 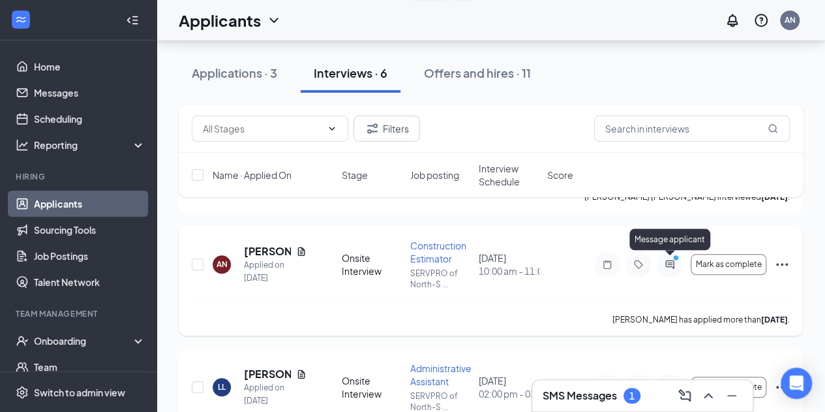 What do you see at coordinates (132, 20) in the screenshot?
I see `svg: Collapse` at bounding box center [132, 20].